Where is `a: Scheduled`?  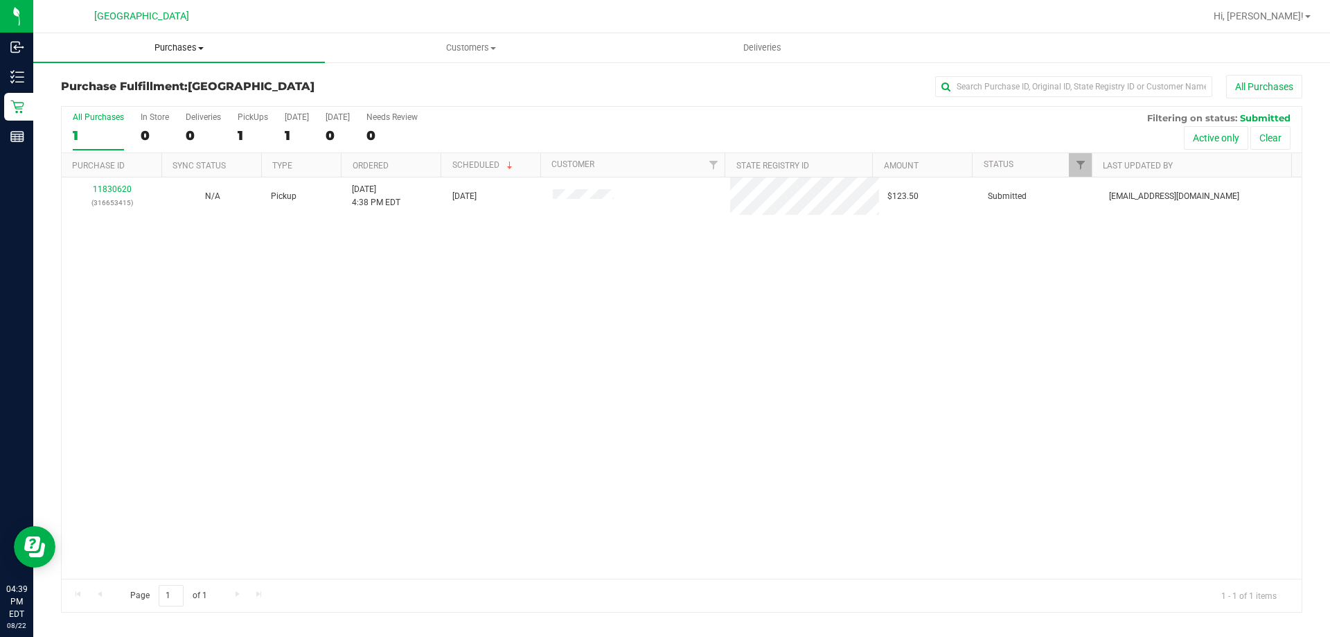 a: Scheduled is located at coordinates (484, 165).